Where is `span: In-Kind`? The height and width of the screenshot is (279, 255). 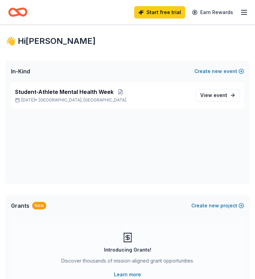 span: In-Kind is located at coordinates (21, 71).